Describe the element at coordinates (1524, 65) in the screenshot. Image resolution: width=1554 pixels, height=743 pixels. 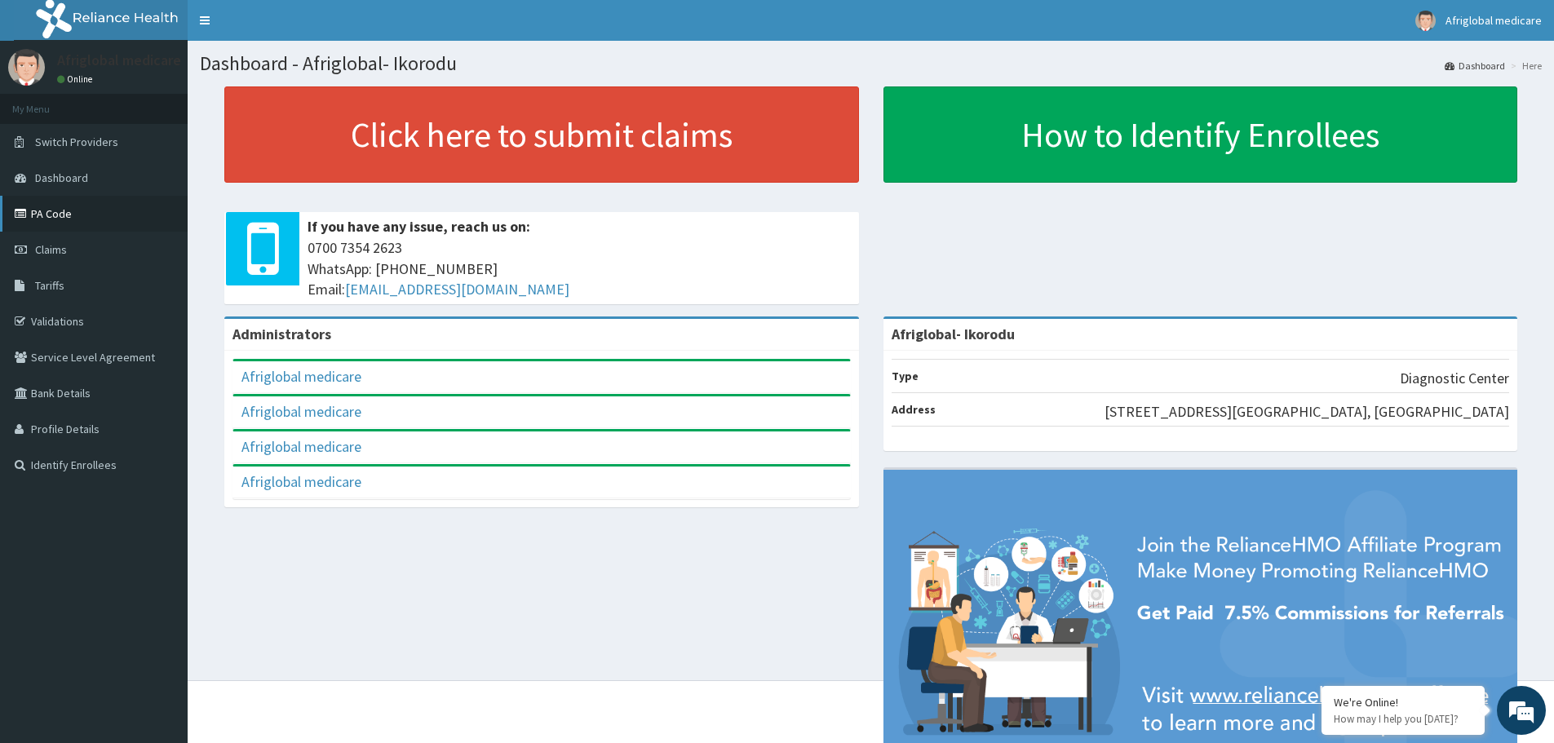
I see `li: Here` at that location.